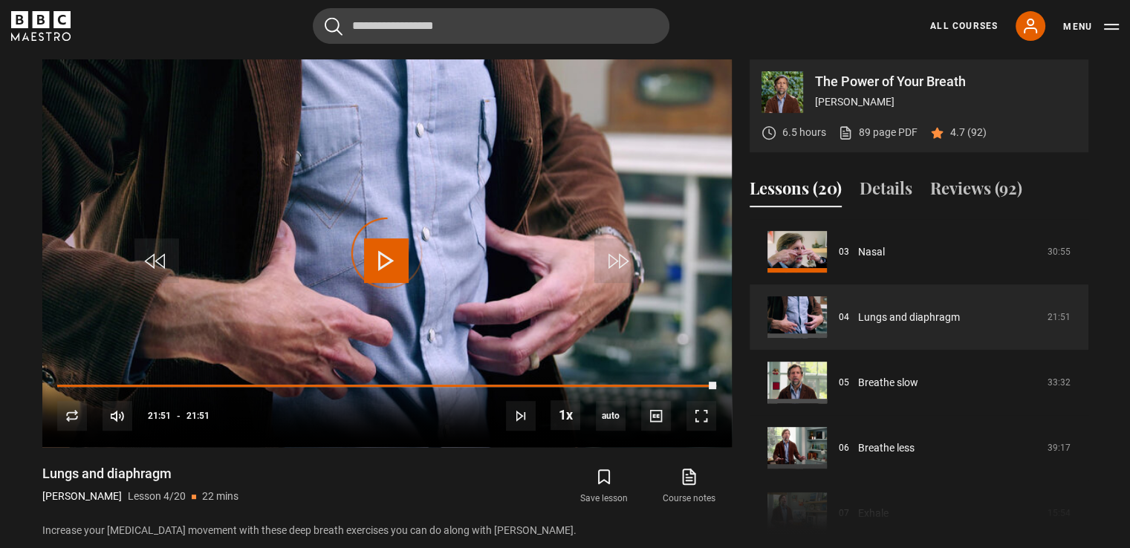  What do you see at coordinates (565, 415) in the screenshot?
I see `button: Playback Rate` at bounding box center [565, 415].